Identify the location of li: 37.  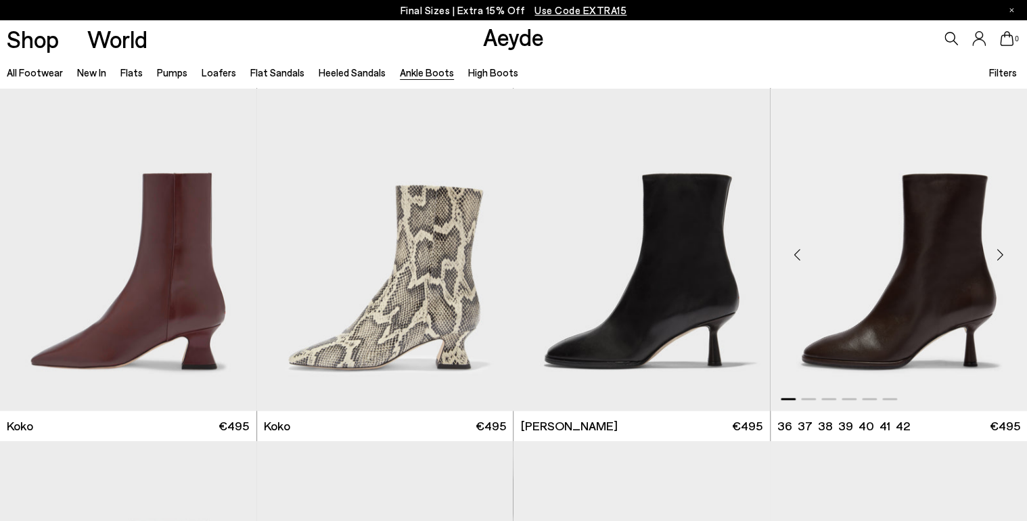
(805, 426).